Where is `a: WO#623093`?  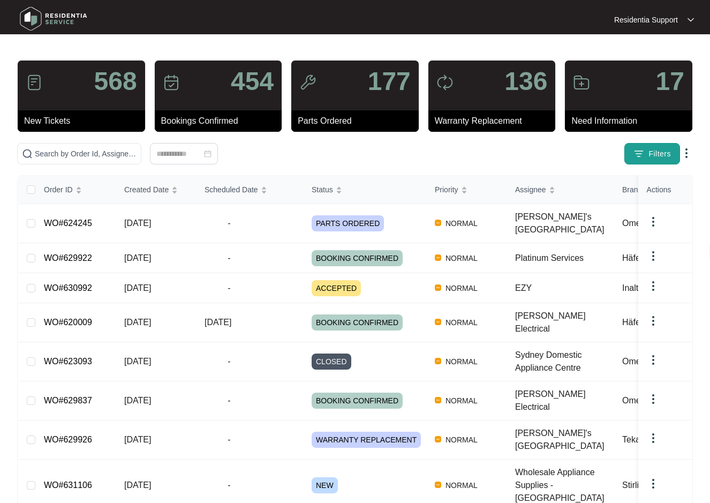
a: WO#623093 is located at coordinates (68, 361).